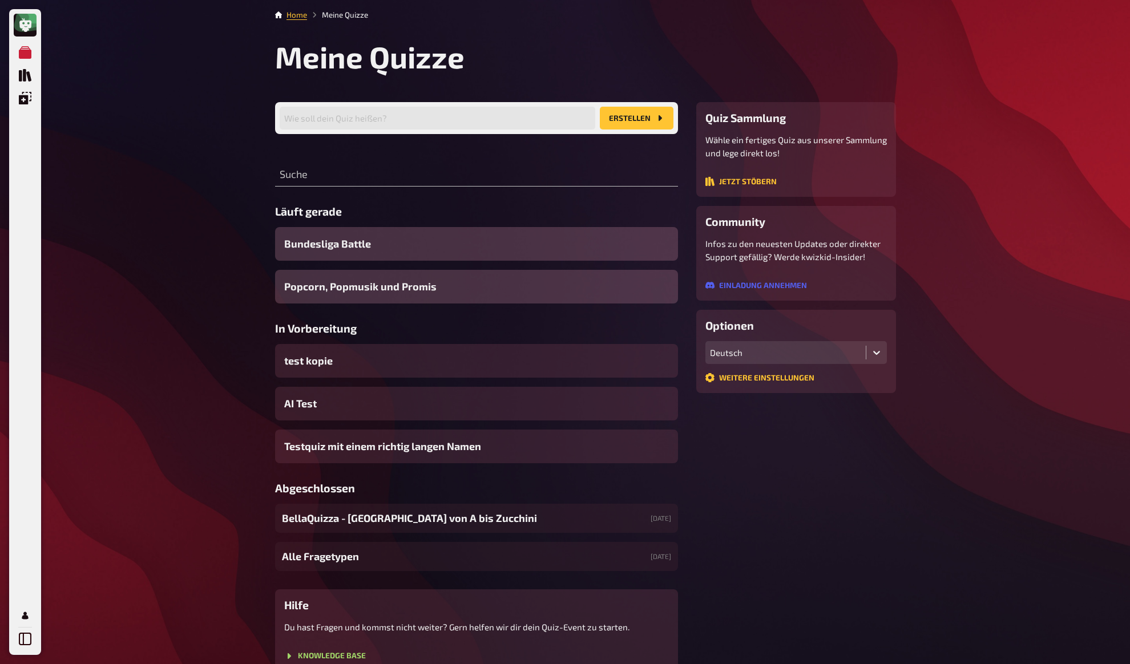  Describe the element at coordinates (476, 446) in the screenshot. I see `a: Testquiz mit einem richtig langen Namen` at that location.